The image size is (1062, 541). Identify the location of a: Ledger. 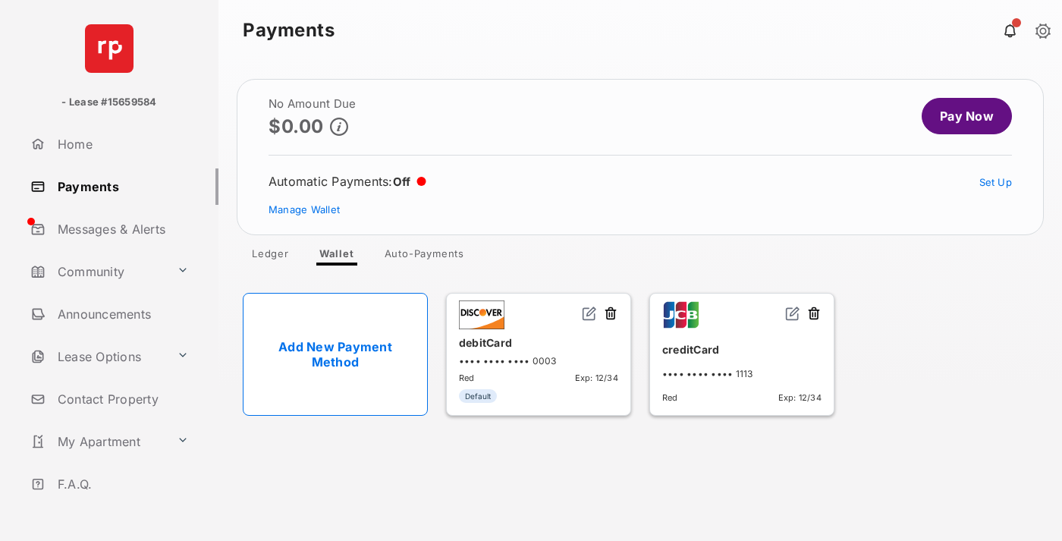
(270, 256).